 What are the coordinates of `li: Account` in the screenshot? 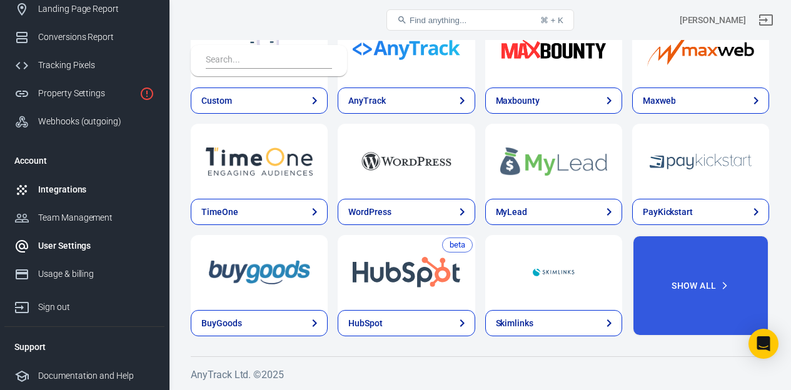 It's located at (84, 161).